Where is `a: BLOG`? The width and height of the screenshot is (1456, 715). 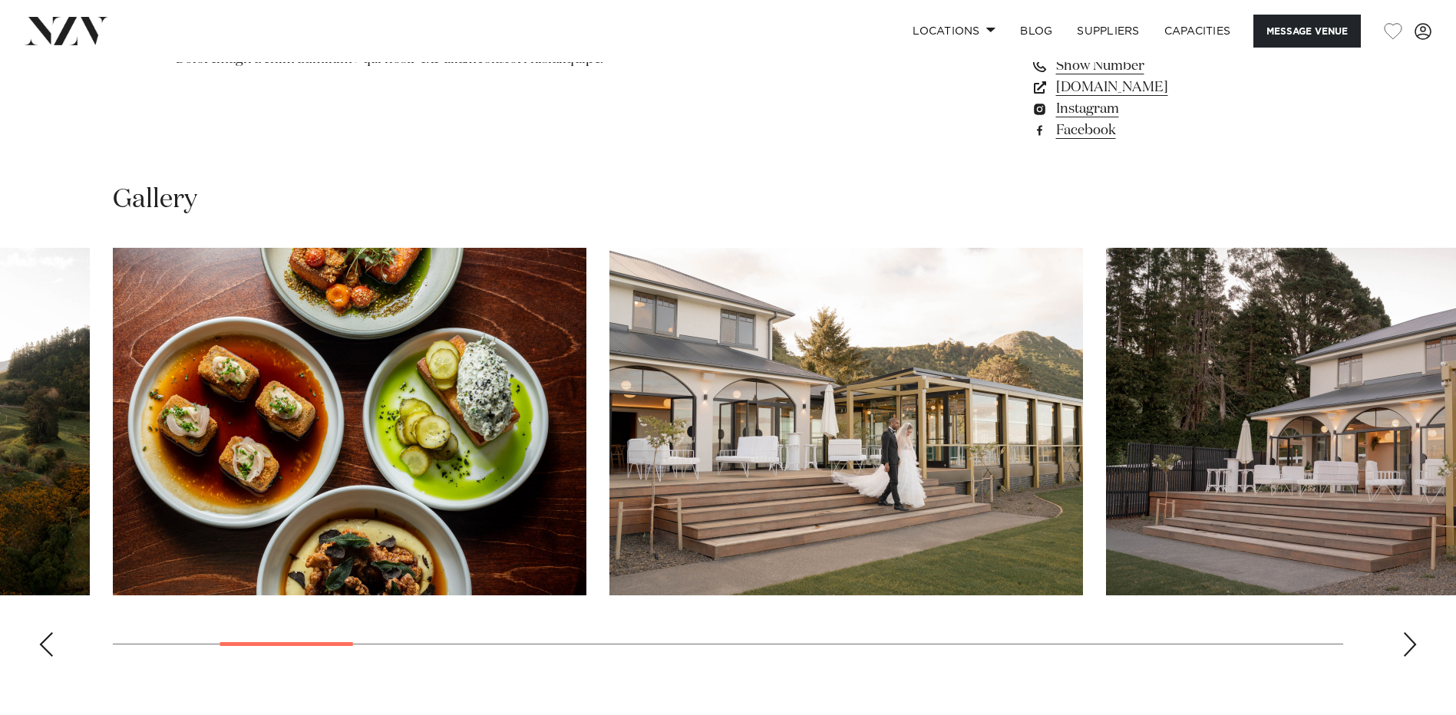
a: BLOG is located at coordinates (1036, 31).